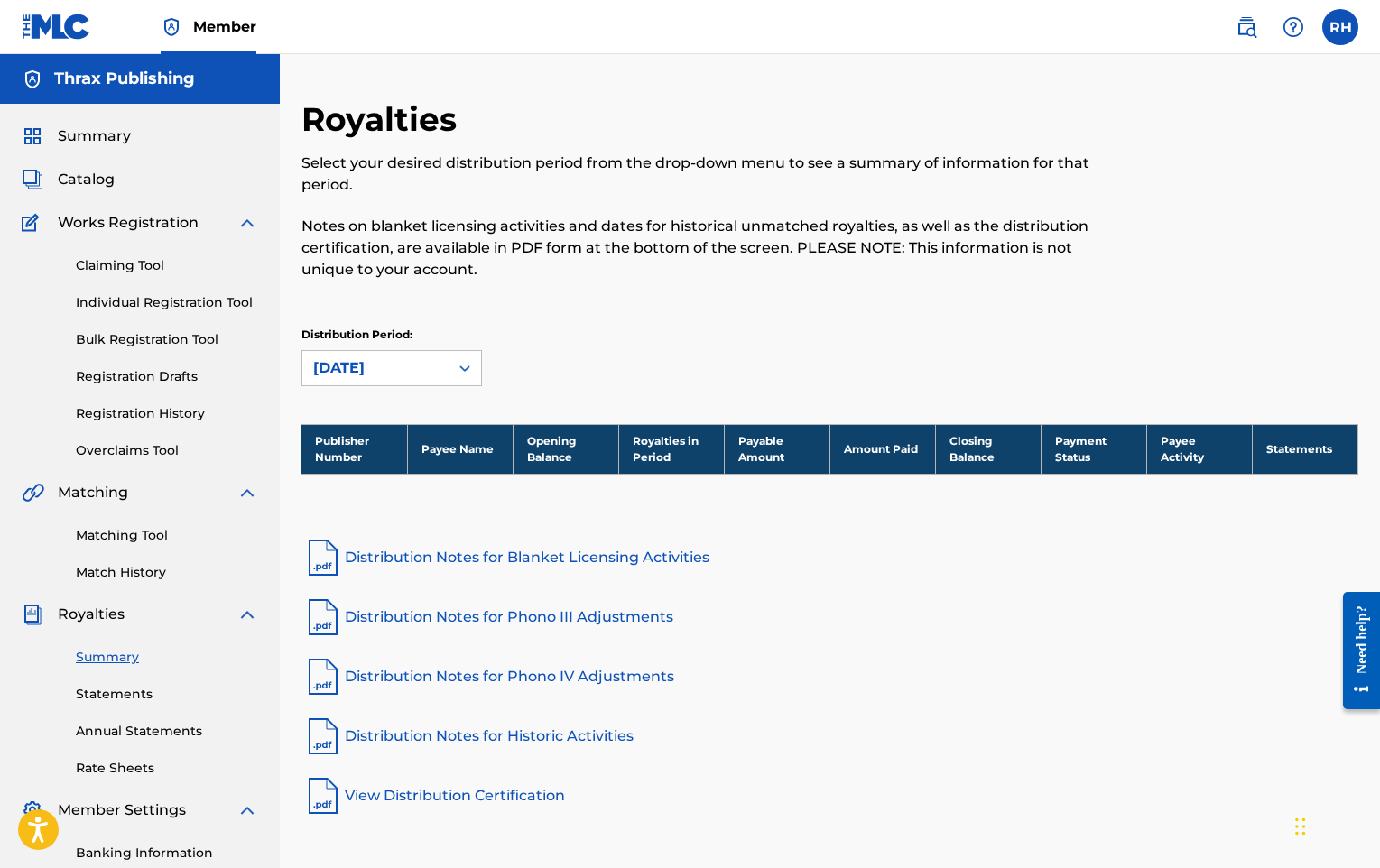  I want to click on img: MLC Logo, so click(56, 26).